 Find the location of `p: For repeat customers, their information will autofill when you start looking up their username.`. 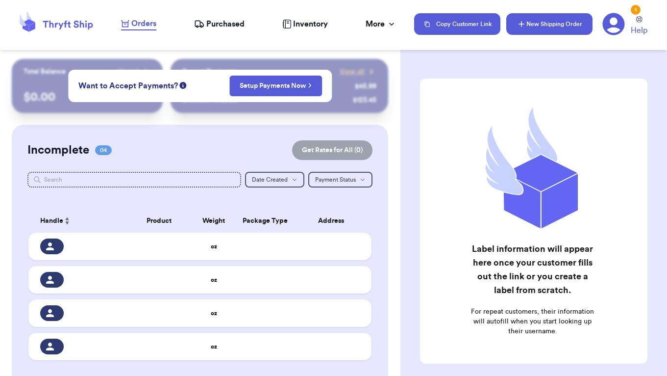

p: For repeat customers, their information will autofill when you start looking up their username. is located at coordinates (533, 321).